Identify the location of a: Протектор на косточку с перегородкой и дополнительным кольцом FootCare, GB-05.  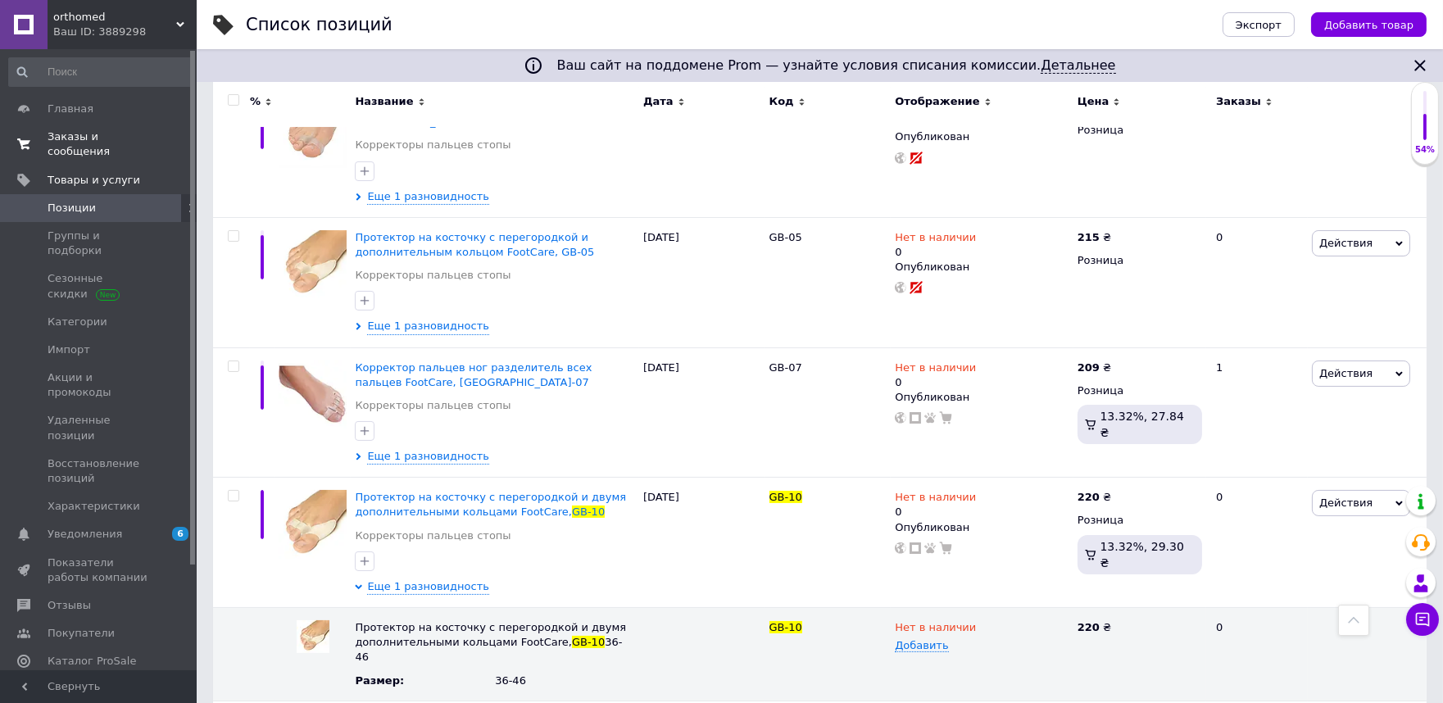
(475, 244).